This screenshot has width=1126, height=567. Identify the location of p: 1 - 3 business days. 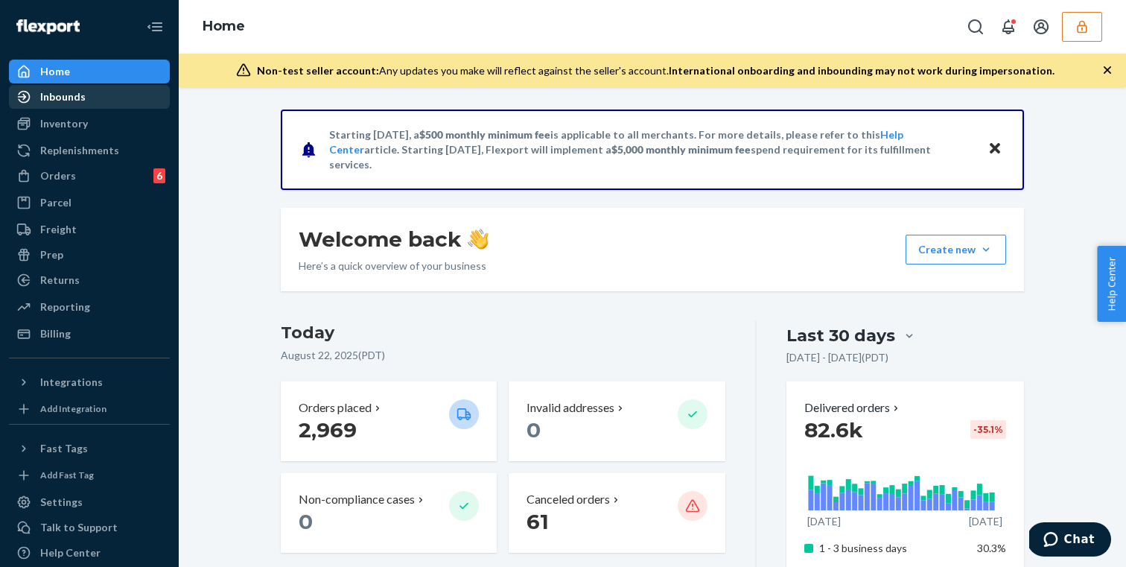
(892, 548).